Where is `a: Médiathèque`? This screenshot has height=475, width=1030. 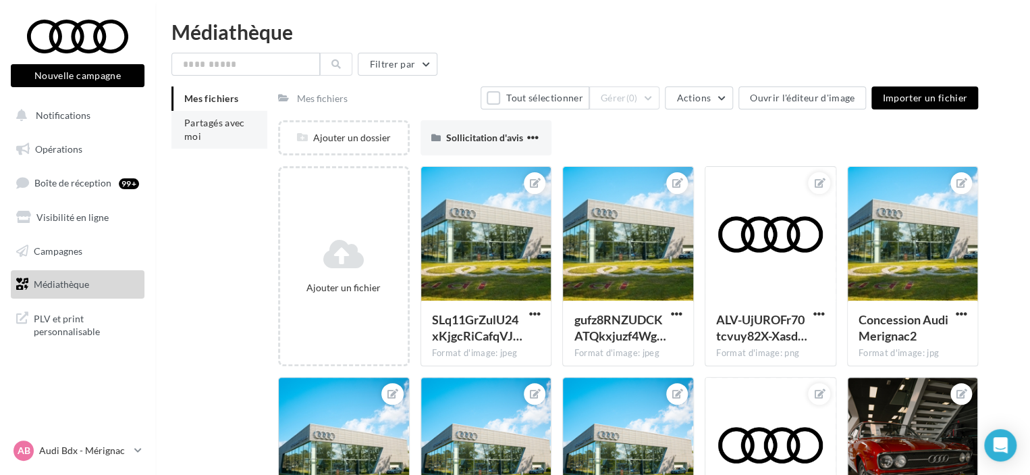
a: Médiathèque is located at coordinates (78, 284).